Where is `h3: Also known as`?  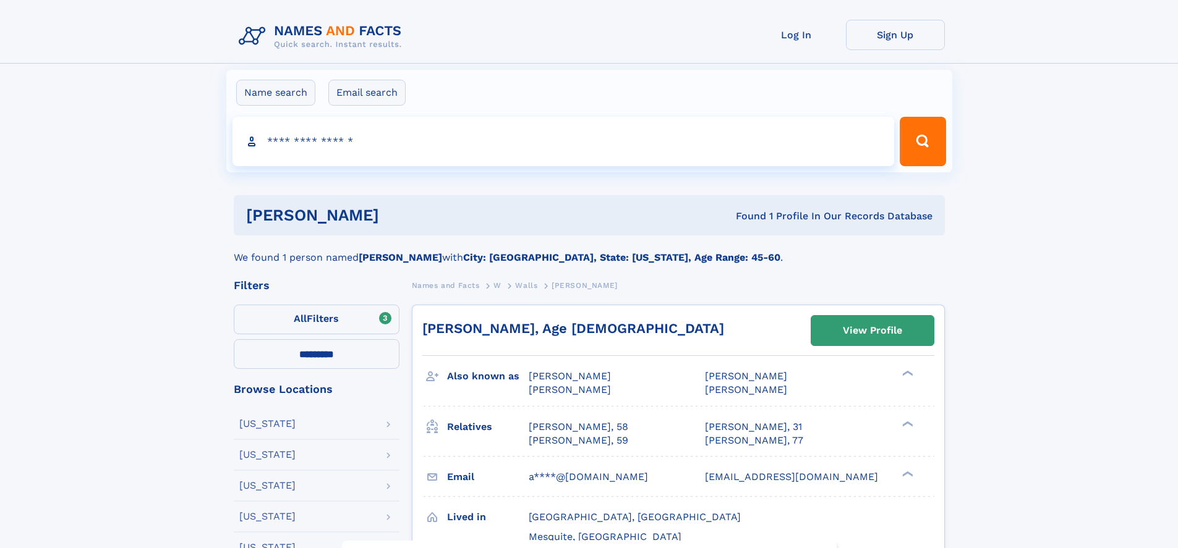 h3: Also known as is located at coordinates (488, 376).